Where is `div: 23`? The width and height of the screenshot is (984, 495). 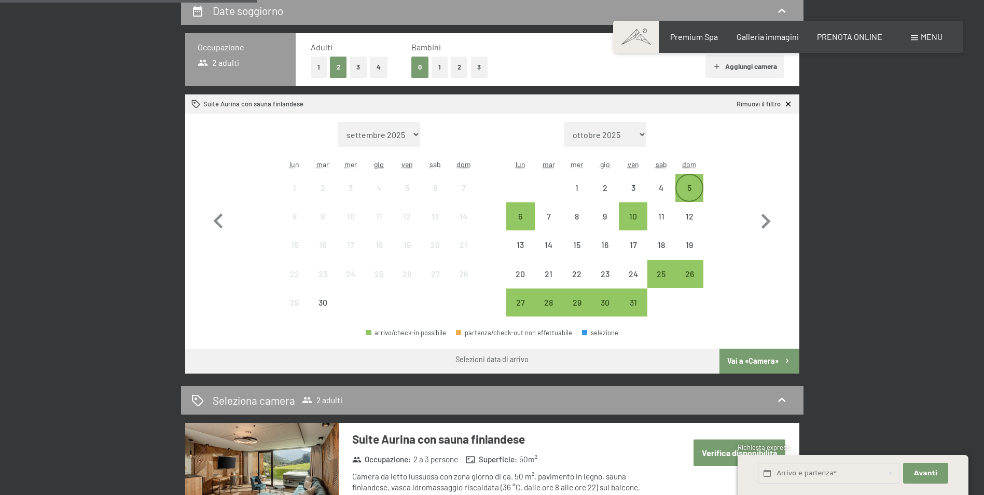
div: 23 is located at coordinates (323, 283).